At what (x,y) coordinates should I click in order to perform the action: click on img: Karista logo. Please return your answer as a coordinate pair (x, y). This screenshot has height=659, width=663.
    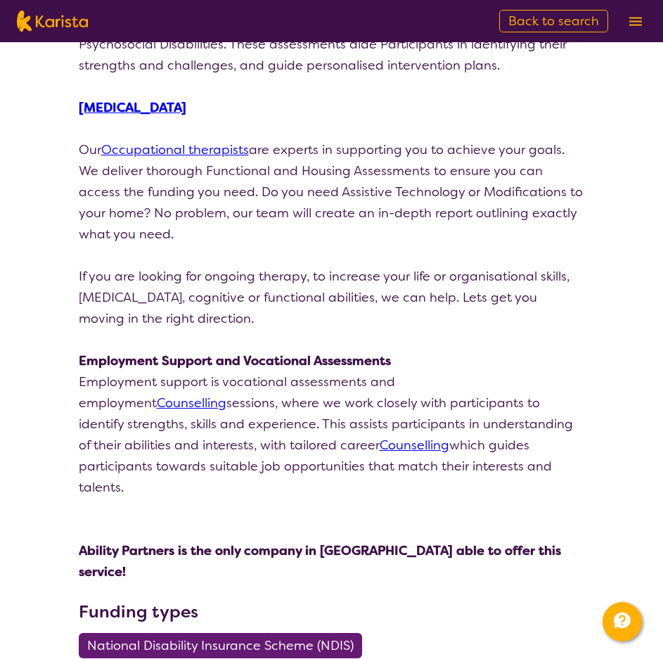
    Looking at the image, I should click on (52, 21).